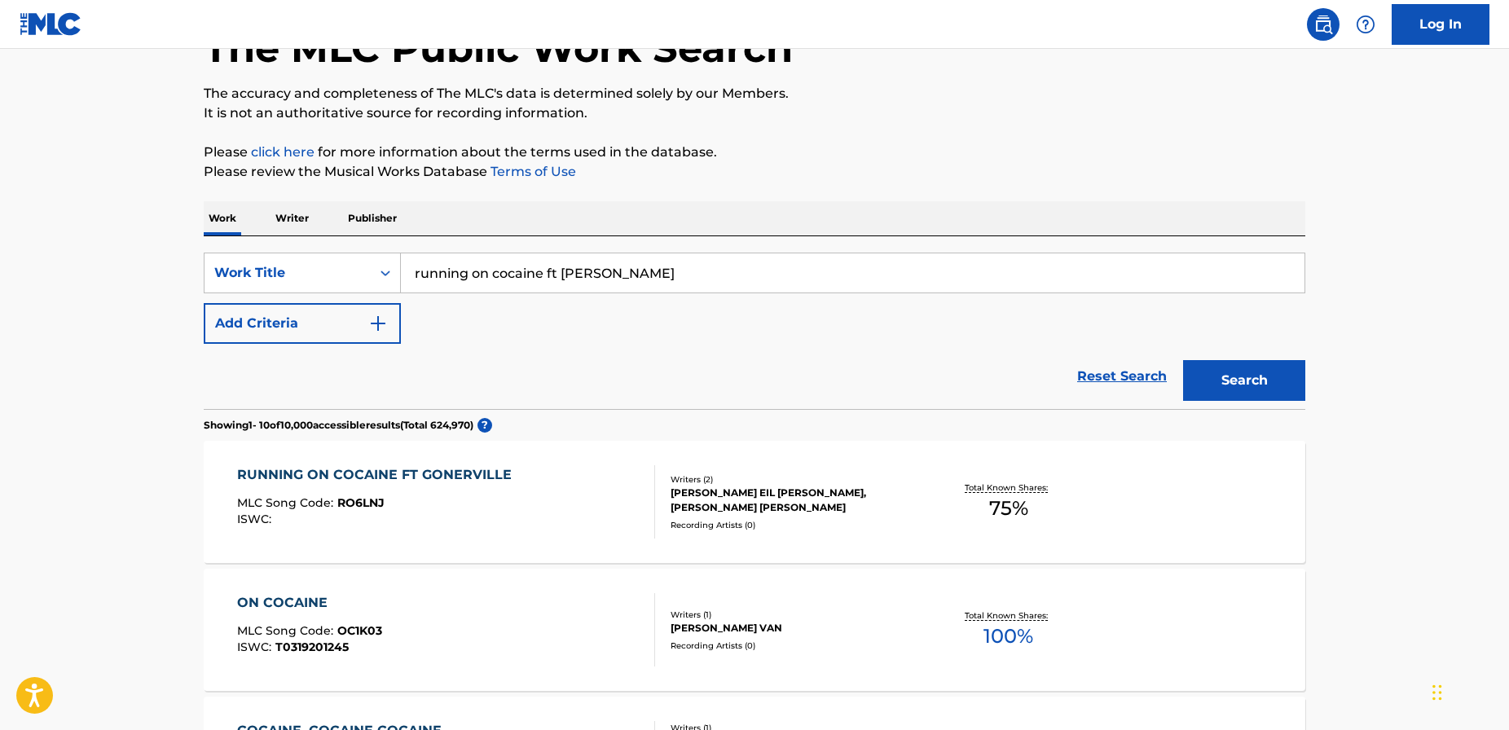 Image resolution: width=1509 pixels, height=730 pixels. I want to click on span: 75 %, so click(1009, 509).